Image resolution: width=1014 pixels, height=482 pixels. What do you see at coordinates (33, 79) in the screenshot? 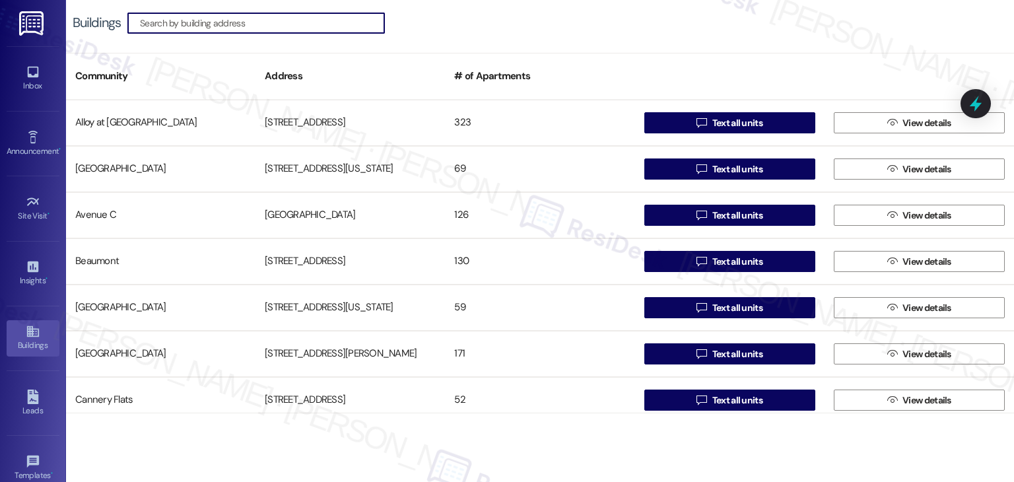
I see `a: Inbox` at bounding box center [33, 79].